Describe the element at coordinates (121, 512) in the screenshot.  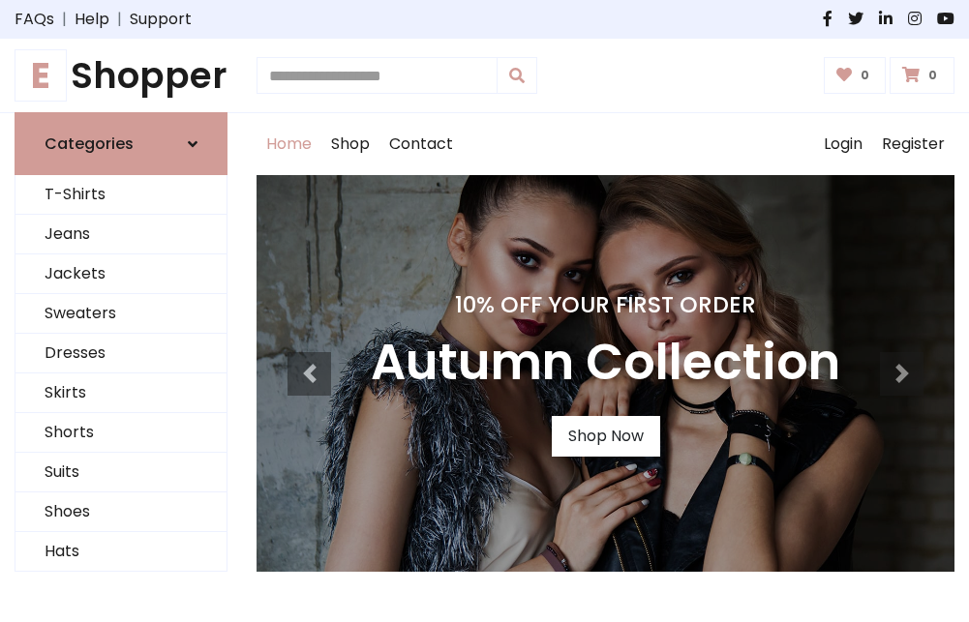
I see `a: Shoes` at that location.